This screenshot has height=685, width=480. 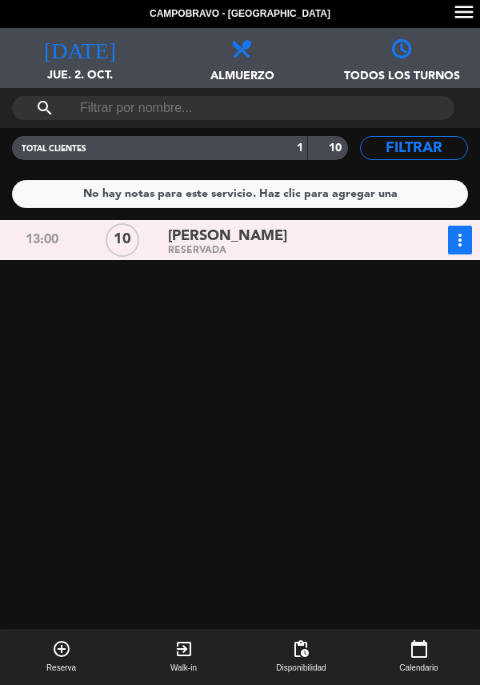 What do you see at coordinates (183, 657) in the screenshot?
I see `button: exit_to_appWalk-in` at bounding box center [183, 657].